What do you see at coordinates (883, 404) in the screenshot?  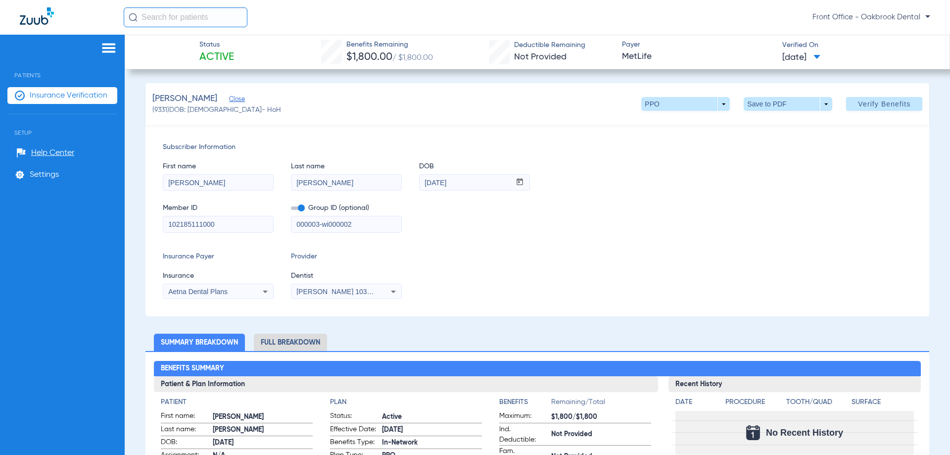 I see `app-breakdown-title: Surface` at bounding box center [883, 404].